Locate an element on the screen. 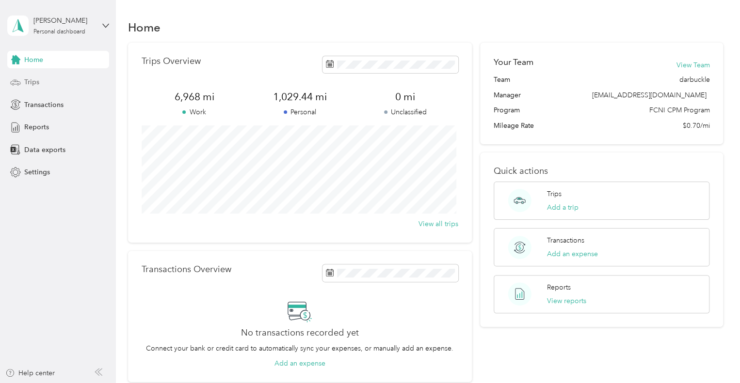 Image resolution: width=740 pixels, height=383 pixels. p: Connect your bank or credit card to automatically sync your expenses, or manually add an expense. is located at coordinates (300, 349).